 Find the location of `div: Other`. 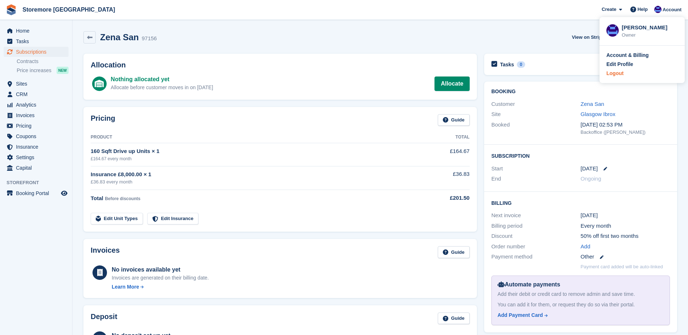

div: Other is located at coordinates (626, 257).